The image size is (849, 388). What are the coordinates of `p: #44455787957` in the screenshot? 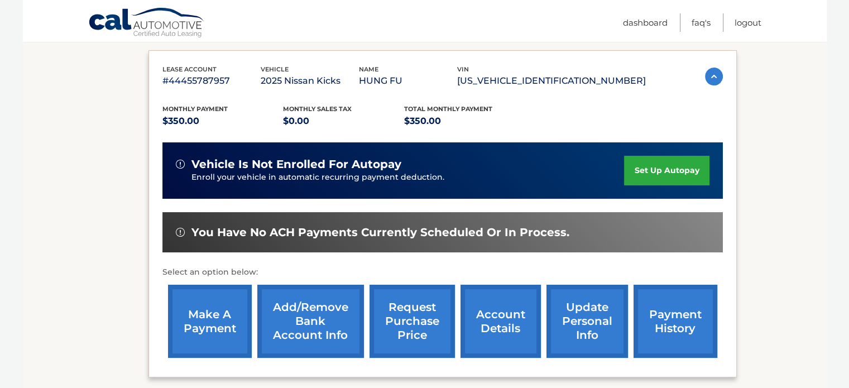 It's located at (212, 81).